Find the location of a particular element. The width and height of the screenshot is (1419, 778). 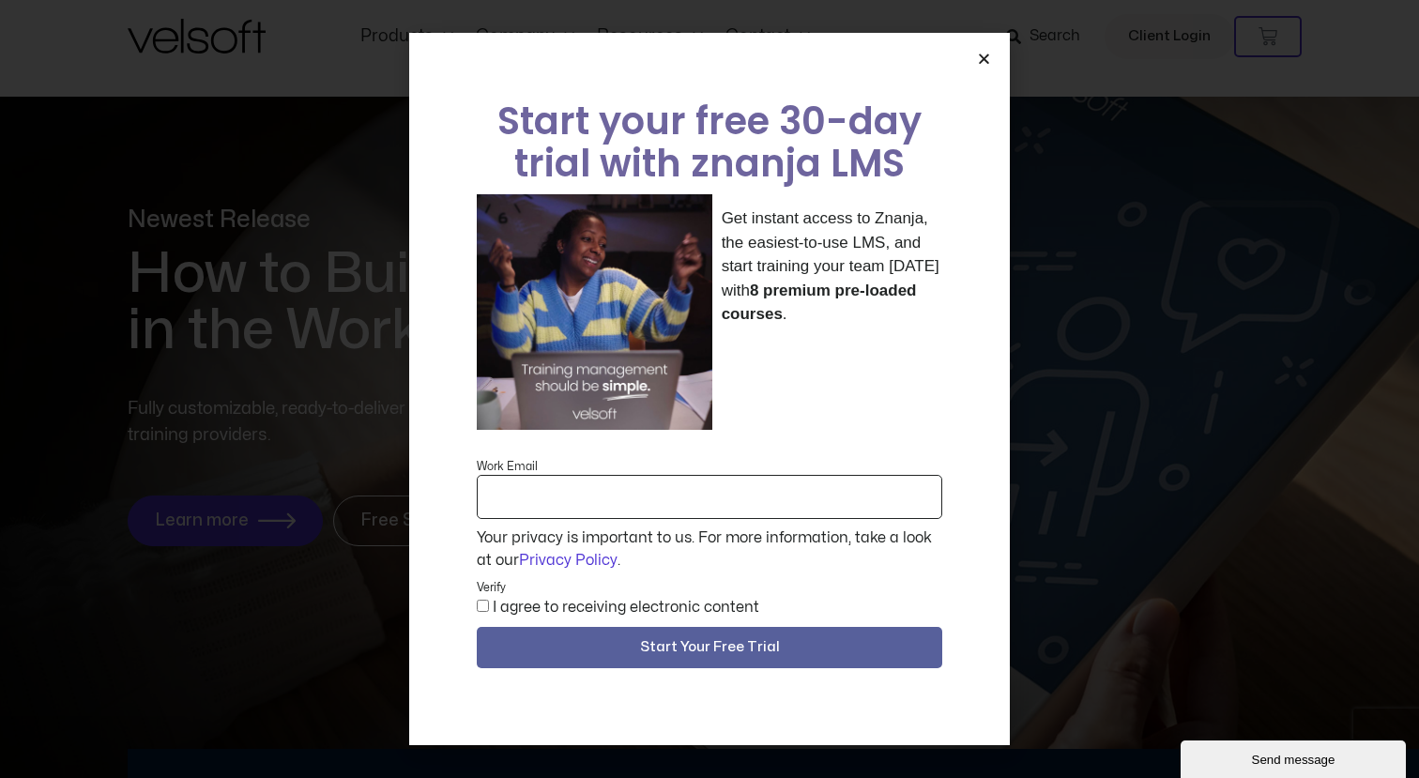

label: Work Email is located at coordinates (507, 466).